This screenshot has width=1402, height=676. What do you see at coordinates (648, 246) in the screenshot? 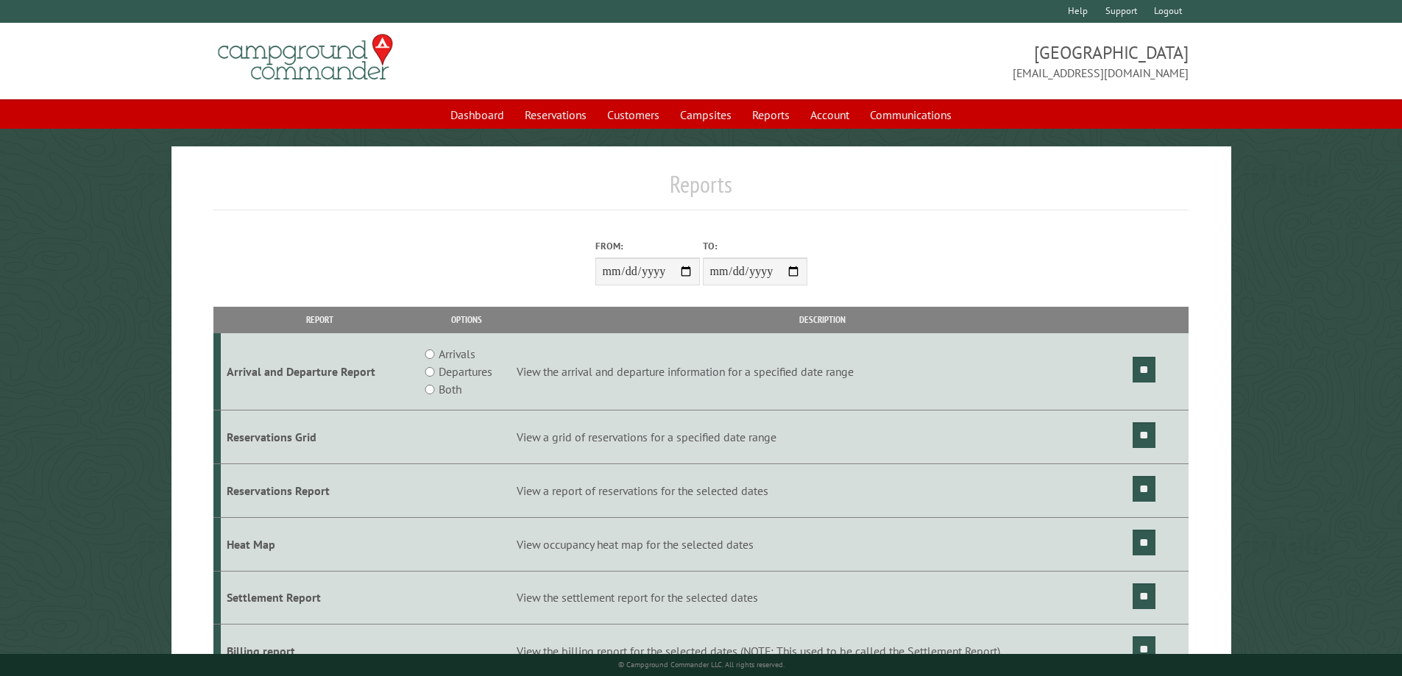
I see `label: From:` at bounding box center [648, 246].